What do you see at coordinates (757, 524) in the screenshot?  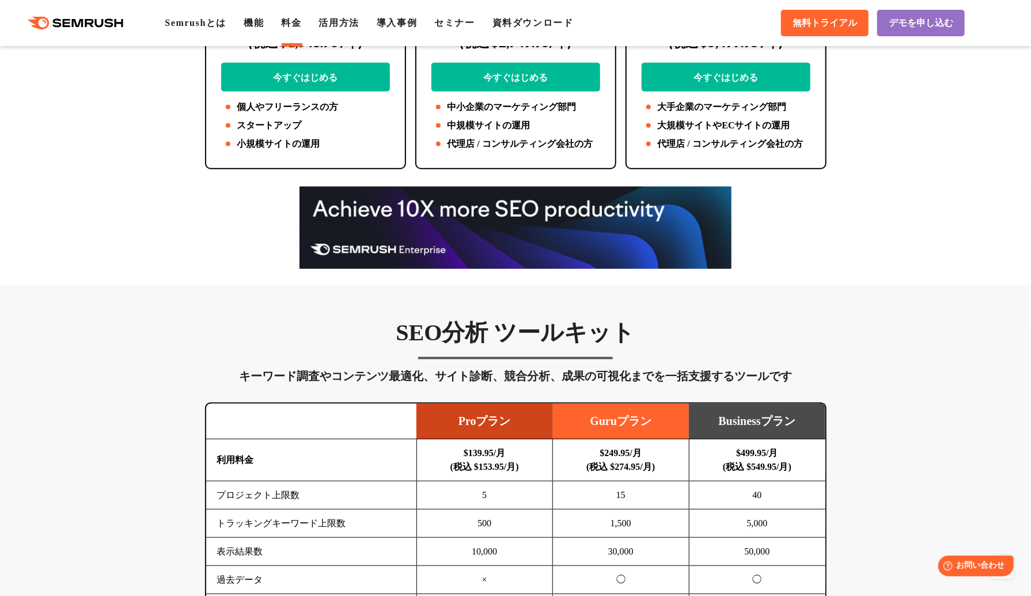 I see `td: 5,000` at bounding box center [757, 524].